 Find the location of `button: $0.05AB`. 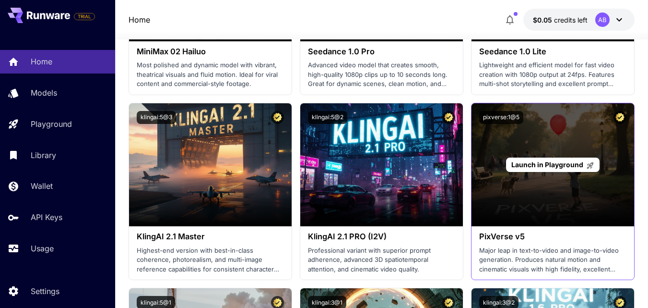

button: $0.05AB is located at coordinates (579, 20).